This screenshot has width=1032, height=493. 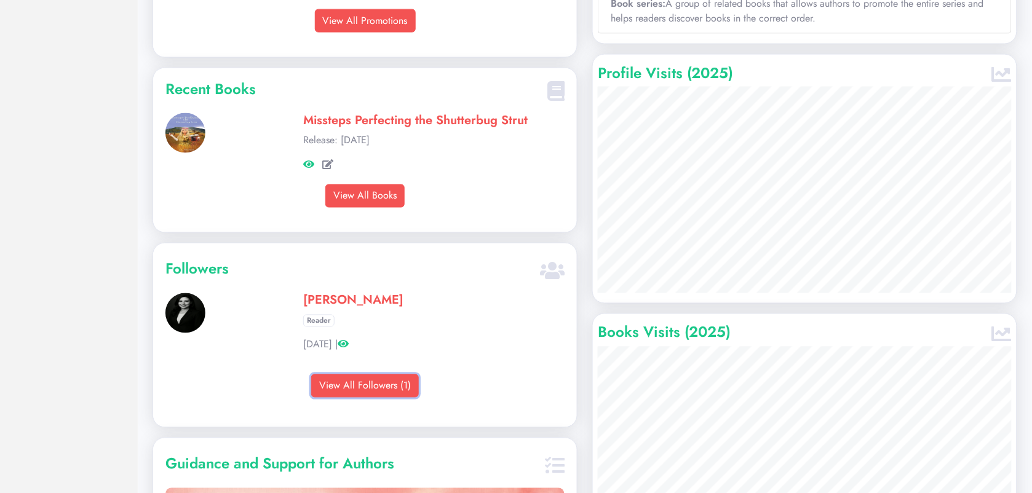 I want to click on a: View All Promotions, so click(x=365, y=21).